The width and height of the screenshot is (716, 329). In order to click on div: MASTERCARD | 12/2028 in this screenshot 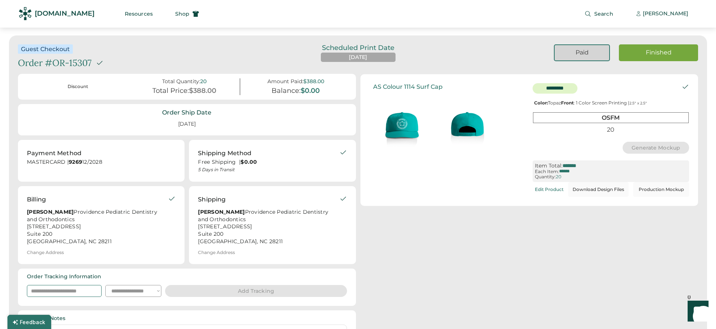, I will do `click(101, 163)`.